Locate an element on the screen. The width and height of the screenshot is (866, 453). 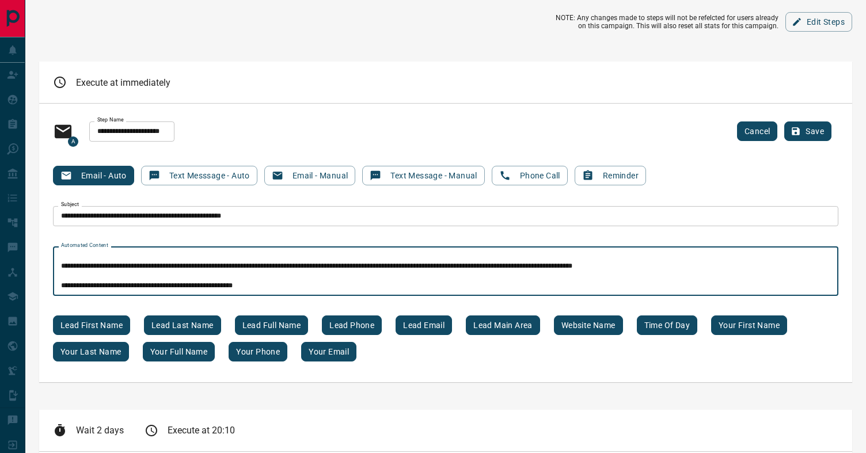
button: Lead phone is located at coordinates (352, 325).